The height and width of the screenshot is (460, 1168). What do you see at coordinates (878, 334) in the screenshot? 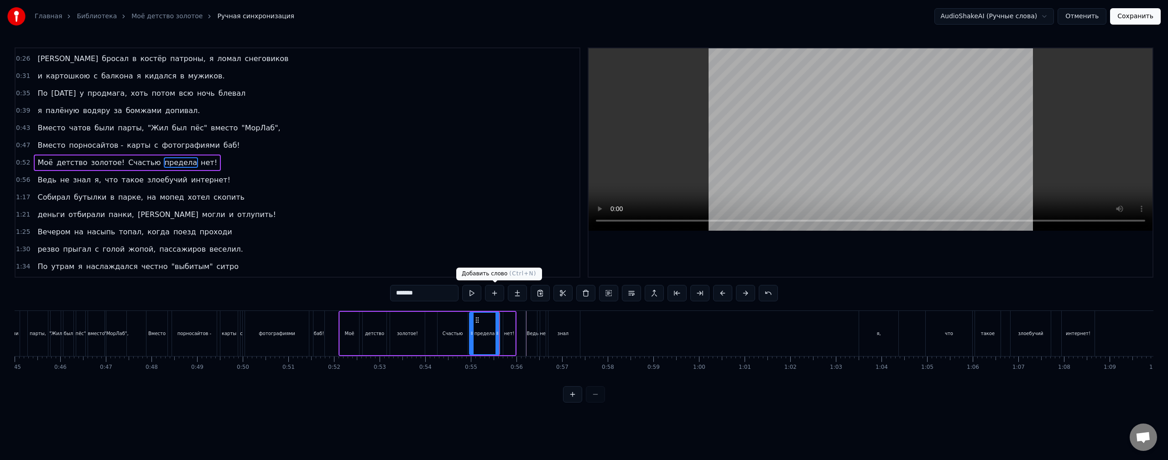
I see `div: я,` at bounding box center [878, 334].